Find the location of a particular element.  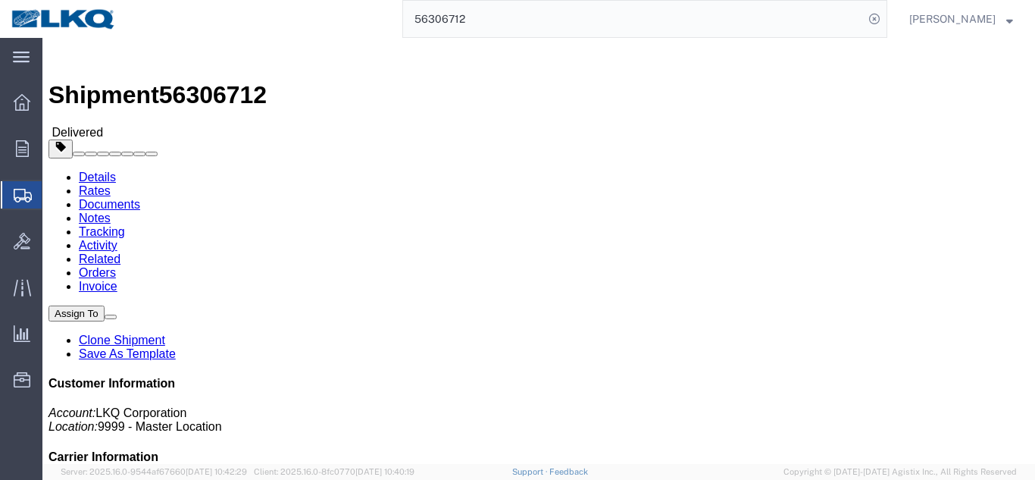

span: Server: 2025.16.0-9544af67660 is located at coordinates (154, 471).